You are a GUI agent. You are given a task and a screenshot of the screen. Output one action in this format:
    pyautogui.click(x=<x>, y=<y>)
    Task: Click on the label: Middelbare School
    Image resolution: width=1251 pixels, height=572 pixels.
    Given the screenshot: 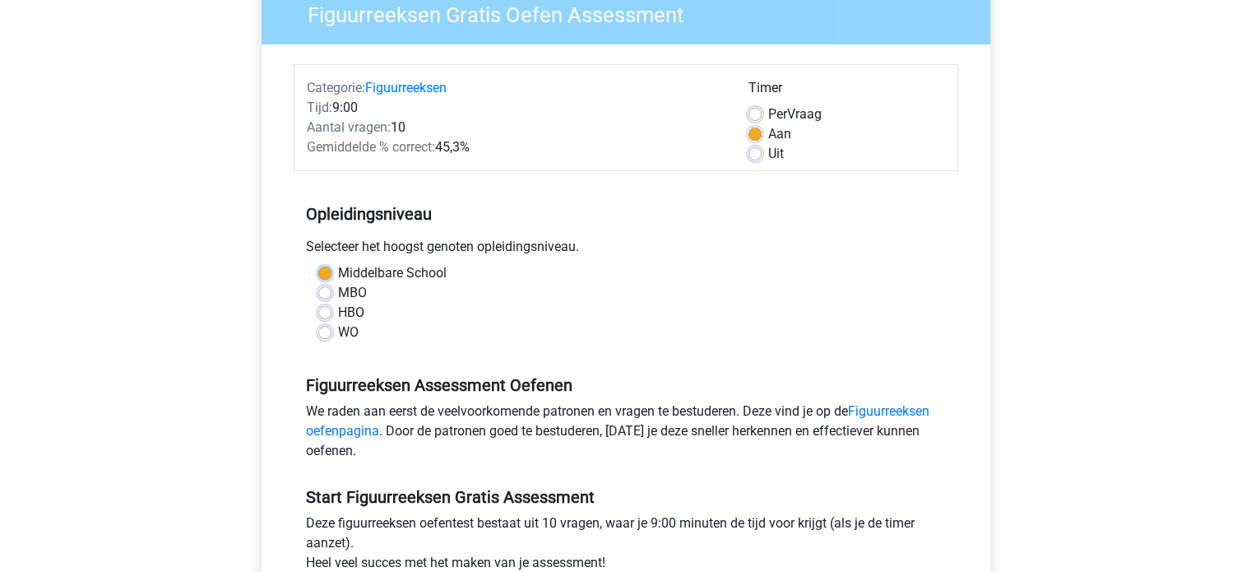 What is the action you would take?
    pyautogui.click(x=392, y=273)
    